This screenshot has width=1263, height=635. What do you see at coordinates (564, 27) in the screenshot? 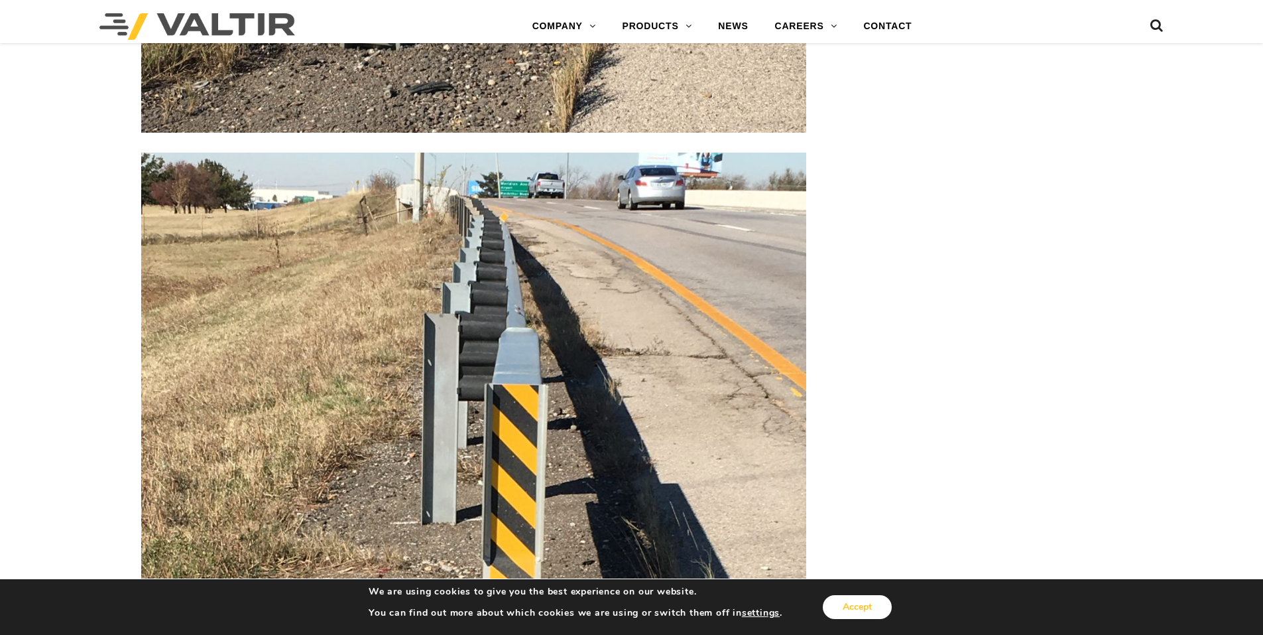
I see `a: COMPANY` at bounding box center [564, 27].